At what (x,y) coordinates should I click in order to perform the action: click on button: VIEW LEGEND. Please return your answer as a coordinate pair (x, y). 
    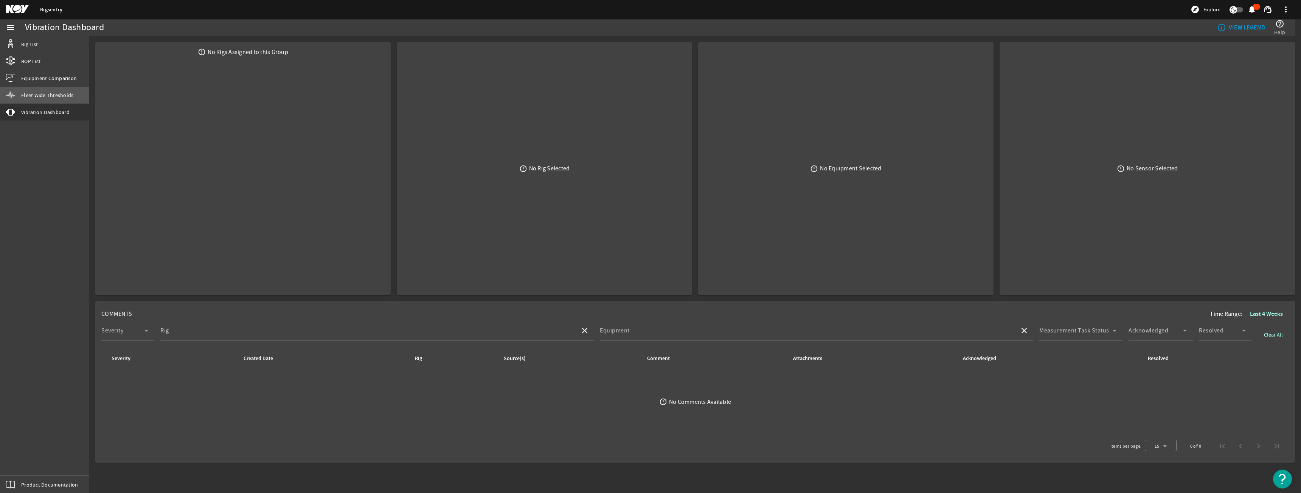
    Looking at the image, I should click on (1240, 28).